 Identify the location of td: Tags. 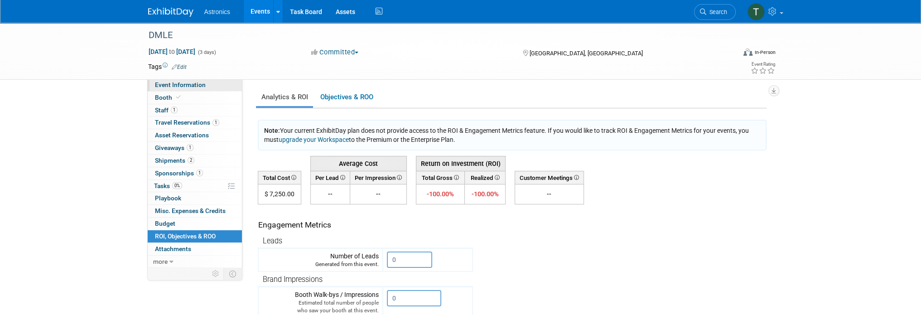
(167, 67).